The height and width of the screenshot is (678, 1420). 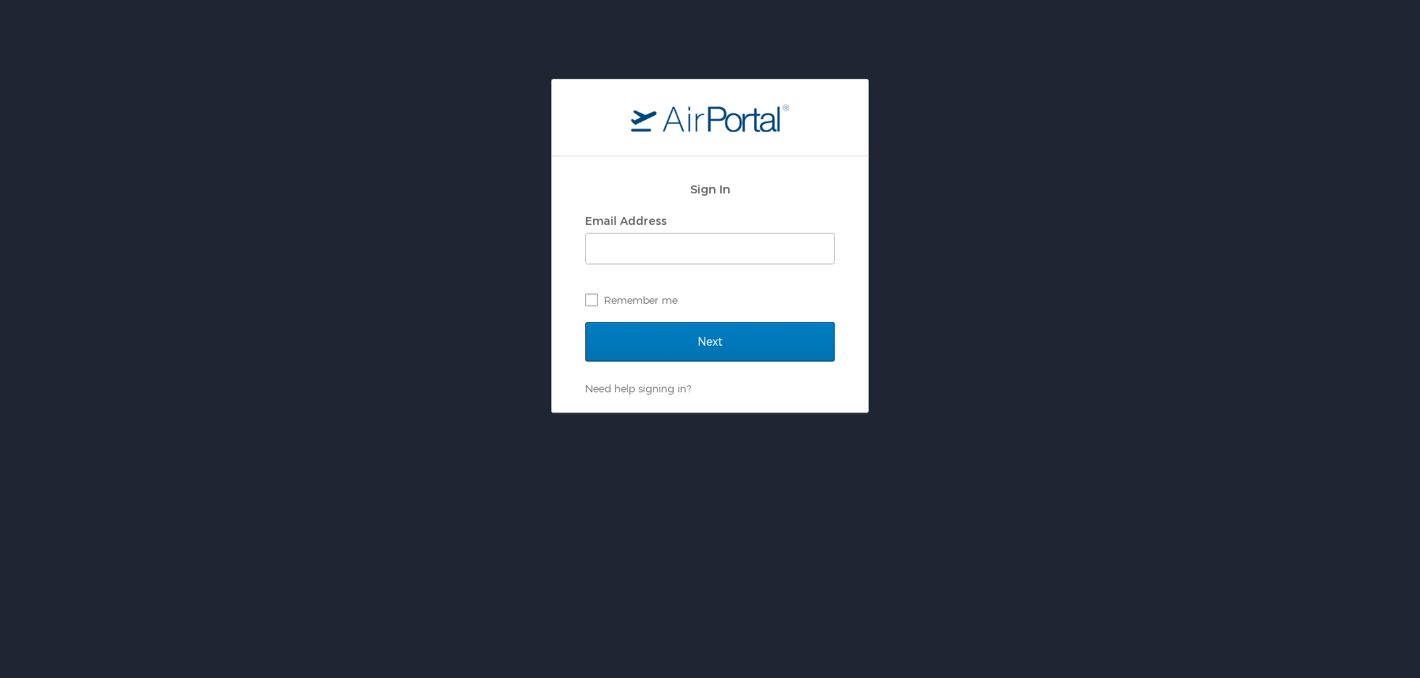 What do you see at coordinates (710, 342) in the screenshot?
I see `input: Next` at bounding box center [710, 342].